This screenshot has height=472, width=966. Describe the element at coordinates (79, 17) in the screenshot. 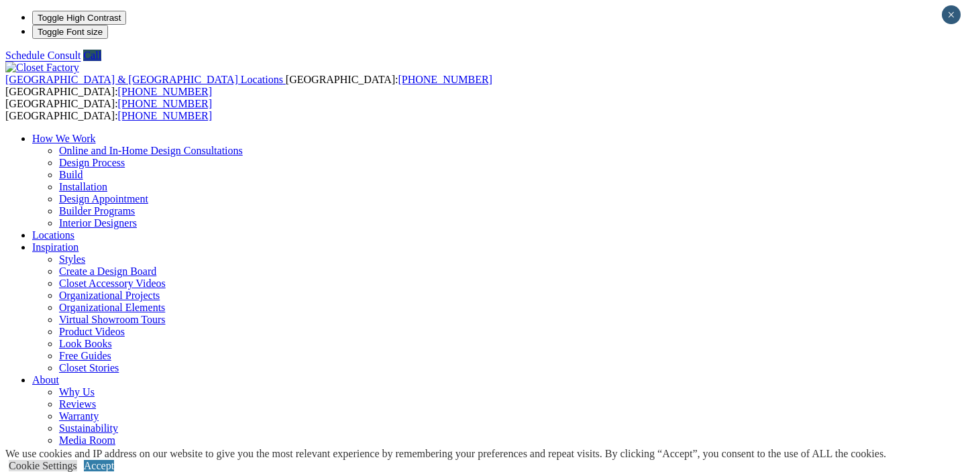

I see `button: Toggle High Contrast` at that location.